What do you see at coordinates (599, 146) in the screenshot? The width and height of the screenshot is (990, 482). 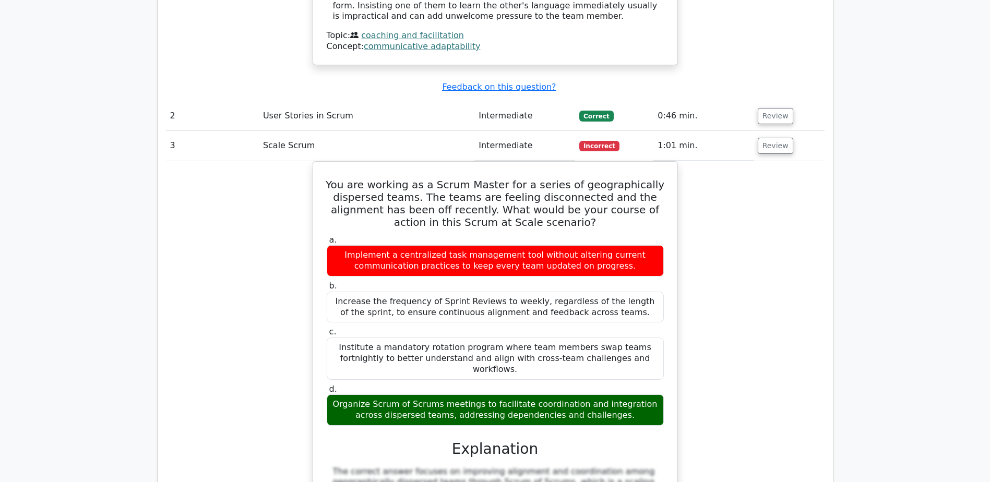 I see `span: Incorrect` at bounding box center [599, 146].